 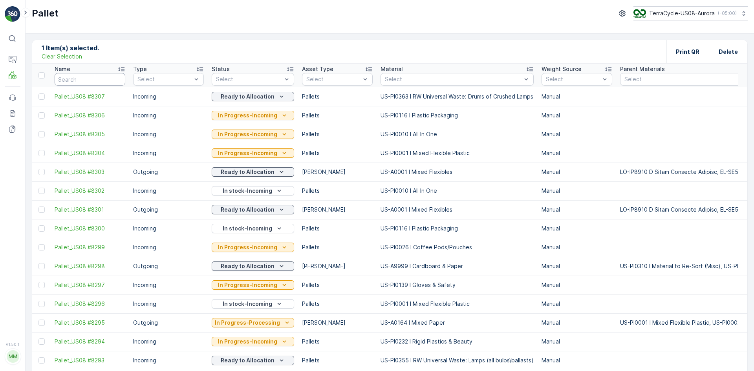 I want to click on span: Pallet_US08 #8297, so click(x=90, y=285).